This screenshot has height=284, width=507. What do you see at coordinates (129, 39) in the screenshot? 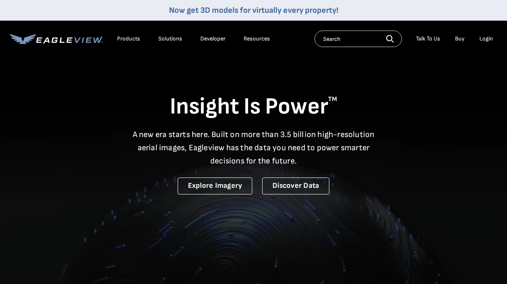
I see `div: Products` at bounding box center [129, 39].